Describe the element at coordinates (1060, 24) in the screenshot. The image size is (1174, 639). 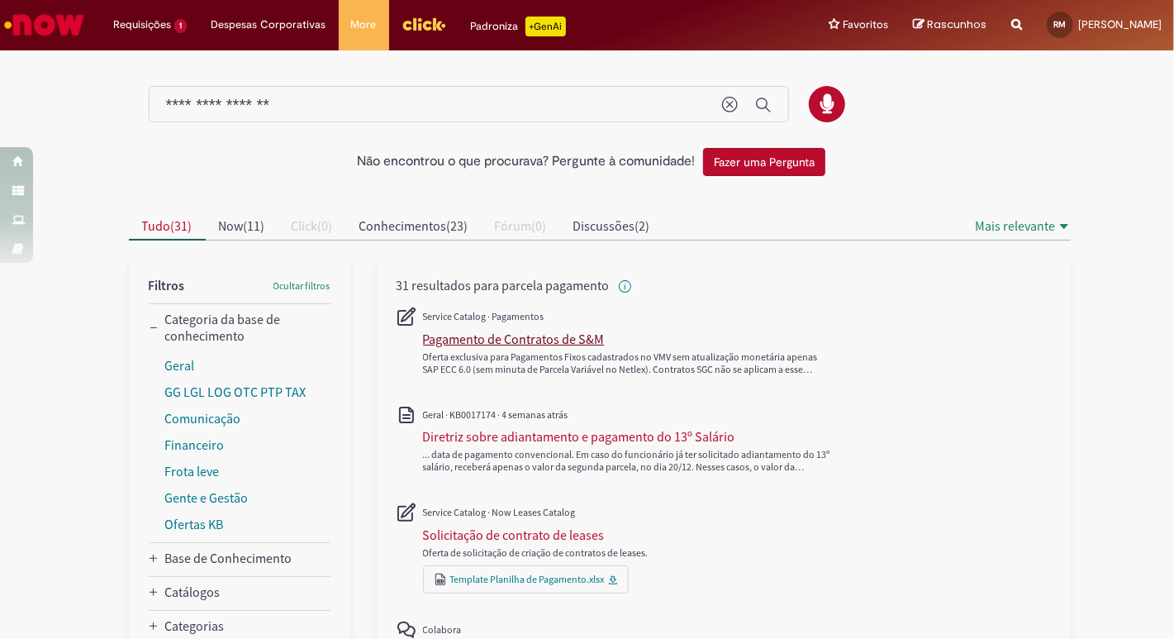
I see `span: RM` at that location.